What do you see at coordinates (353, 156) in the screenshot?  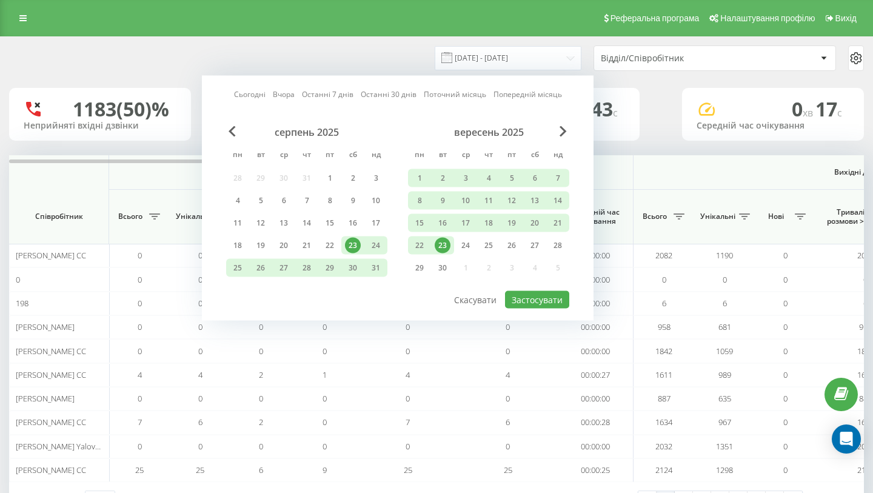 I see `abbr: субота` at bounding box center [353, 156].